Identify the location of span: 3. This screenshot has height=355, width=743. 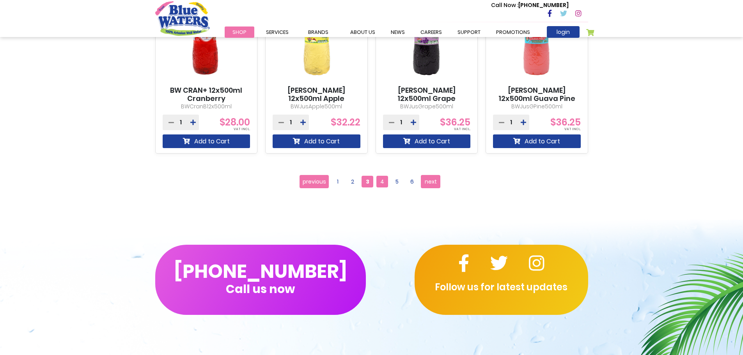
(367, 182).